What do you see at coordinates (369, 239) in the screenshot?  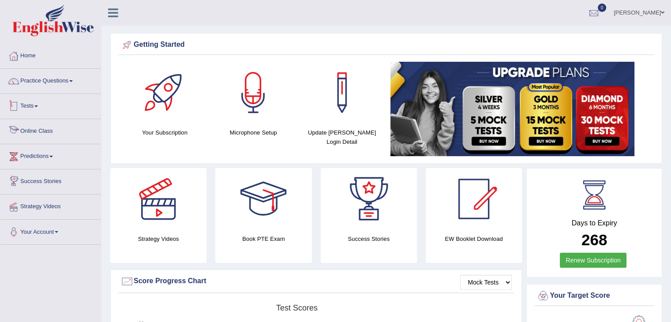 I see `h4: Success Stories` at bounding box center [369, 239].